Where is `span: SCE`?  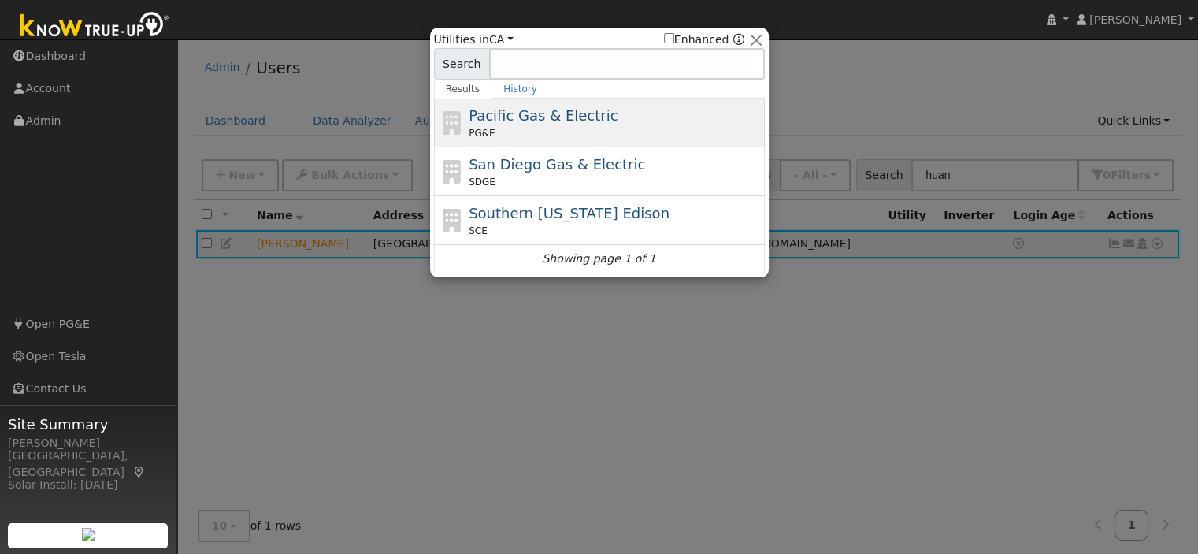 span: SCE is located at coordinates (478, 231).